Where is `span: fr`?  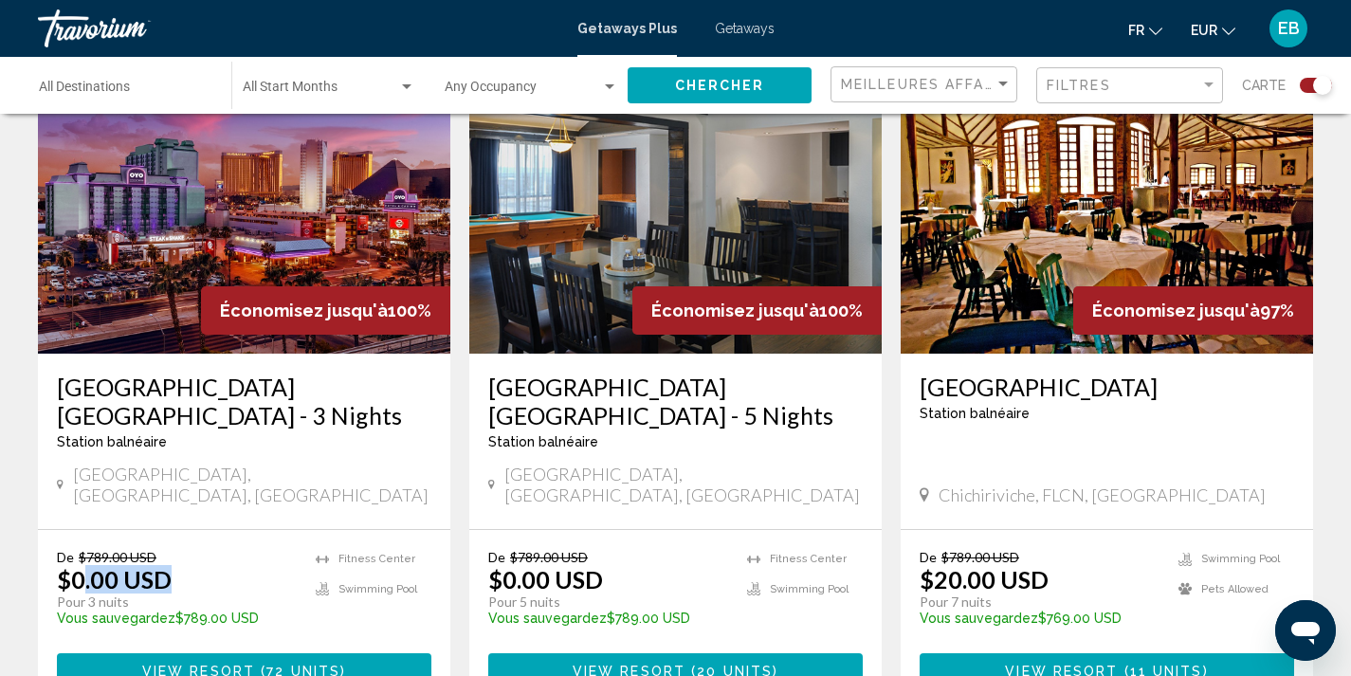 span: fr is located at coordinates (1136, 30).